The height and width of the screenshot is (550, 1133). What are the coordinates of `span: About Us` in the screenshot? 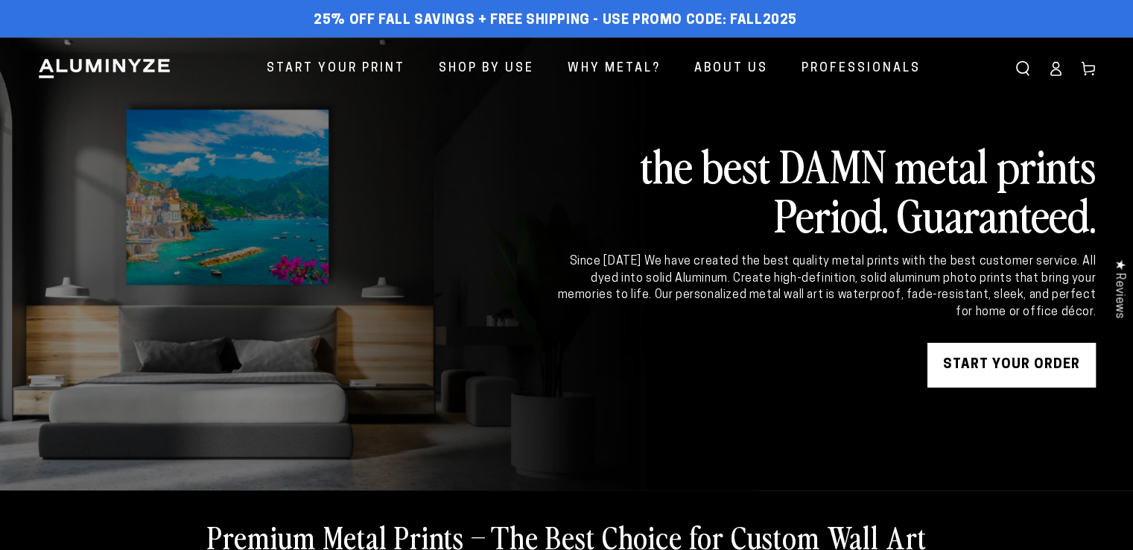 It's located at (731, 69).